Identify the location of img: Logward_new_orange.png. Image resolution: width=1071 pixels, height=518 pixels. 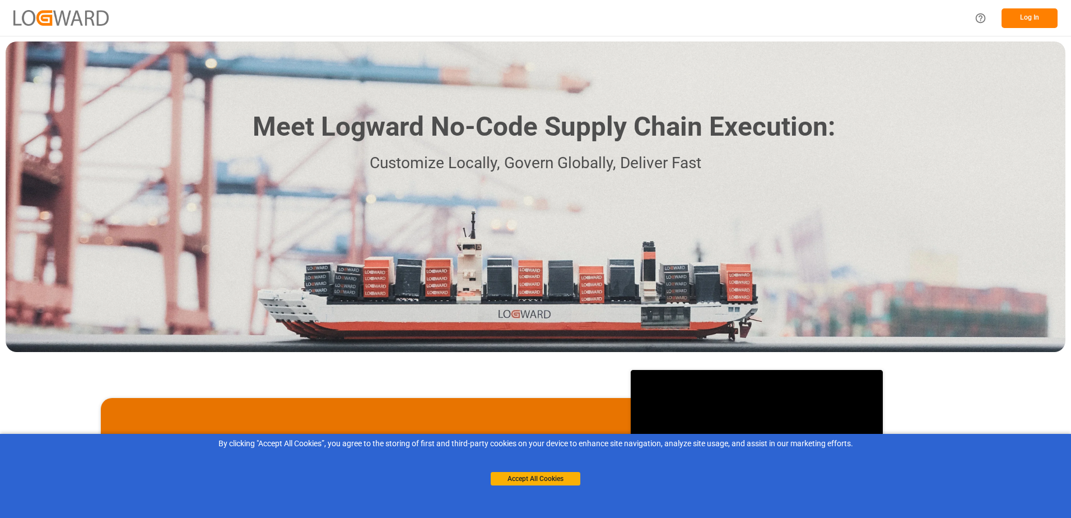
(61, 17).